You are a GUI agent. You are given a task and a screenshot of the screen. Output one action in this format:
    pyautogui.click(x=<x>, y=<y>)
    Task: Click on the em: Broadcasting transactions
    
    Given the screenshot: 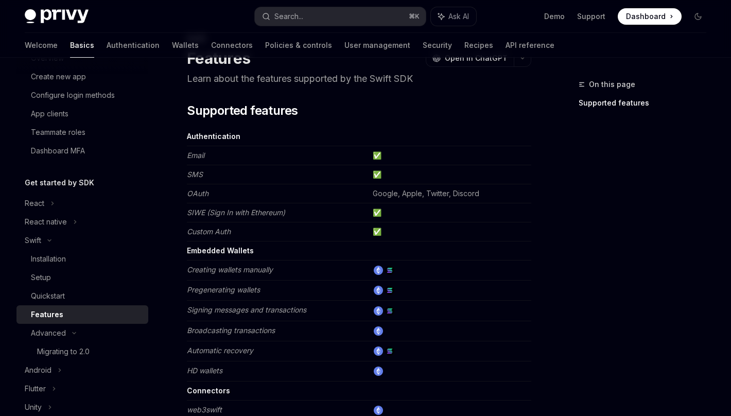 What is the action you would take?
    pyautogui.click(x=231, y=330)
    